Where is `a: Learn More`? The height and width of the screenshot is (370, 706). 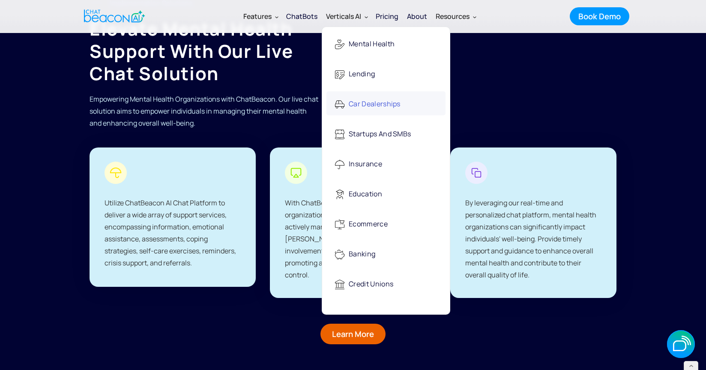 a: Learn More is located at coordinates (353, 334).